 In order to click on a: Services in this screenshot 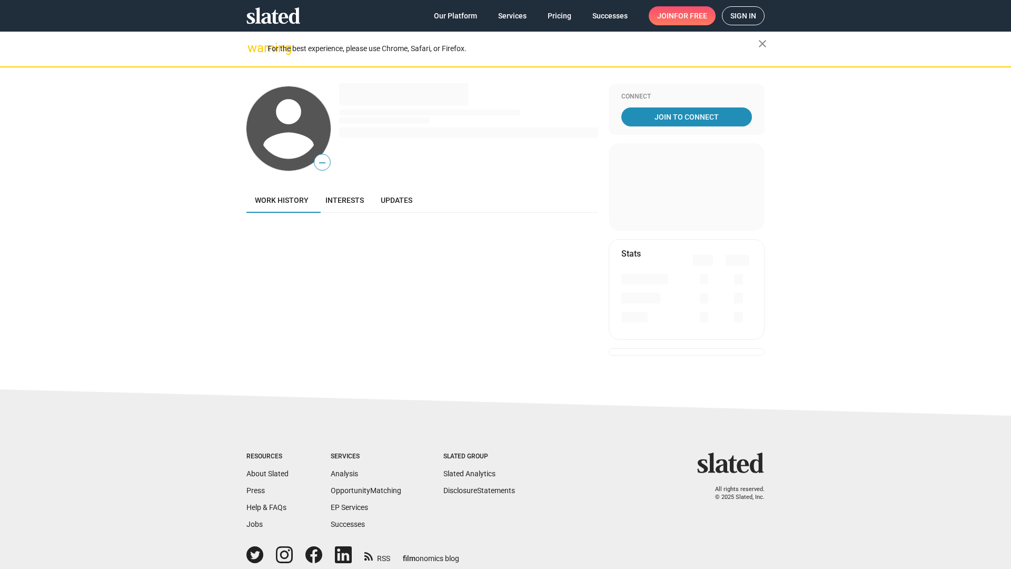, I will do `click(512, 16)`.